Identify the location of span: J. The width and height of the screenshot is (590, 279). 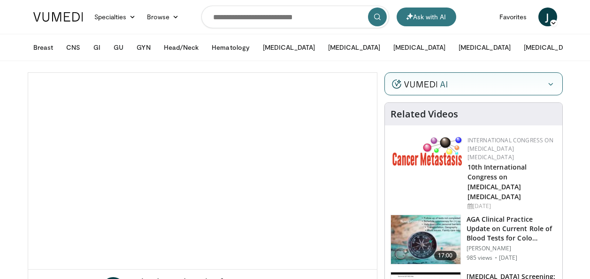
(548, 17).